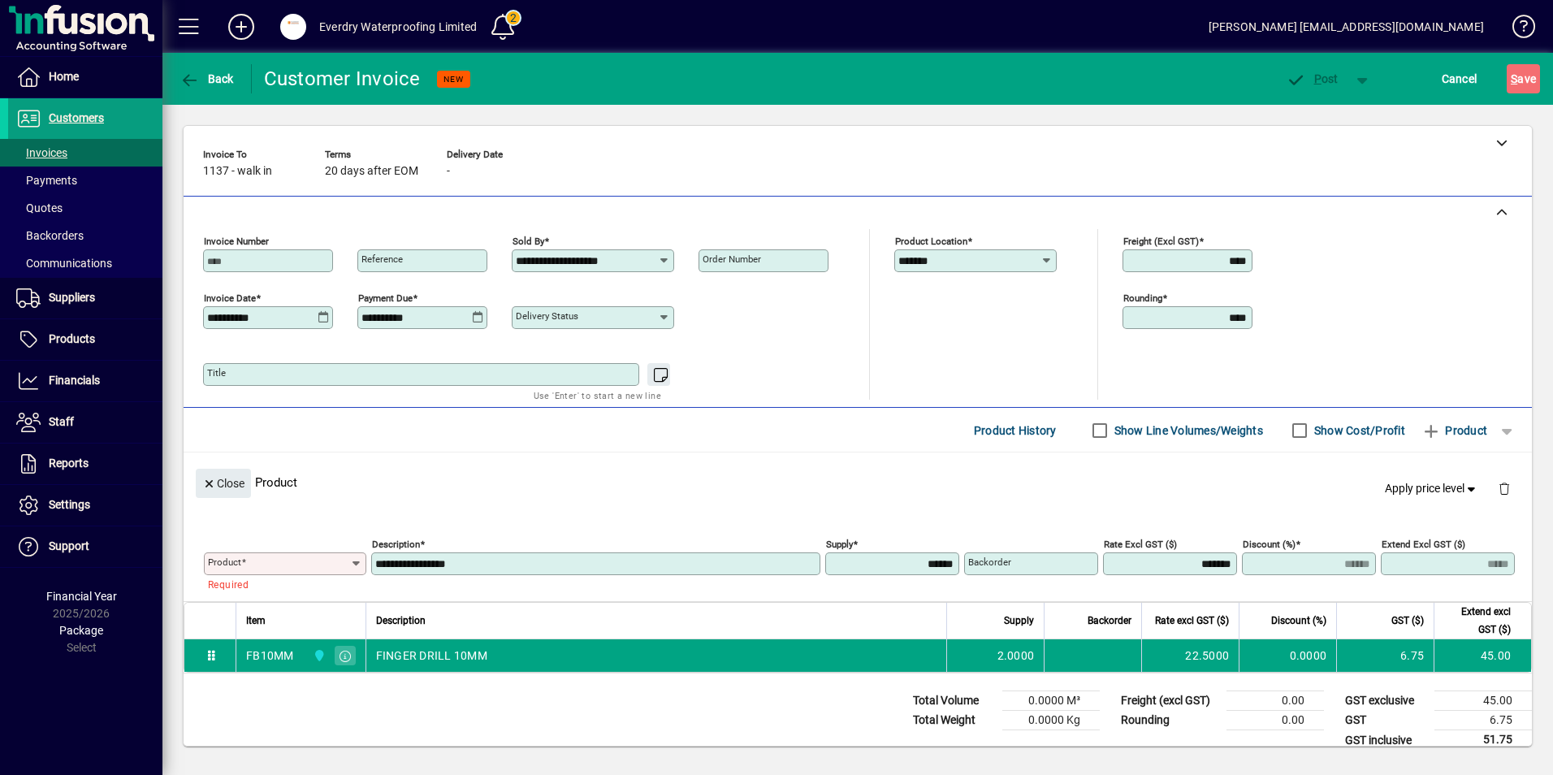 This screenshot has width=1553, height=775. What do you see at coordinates (85, 547) in the screenshot?
I see `a: Support` at bounding box center [85, 547].